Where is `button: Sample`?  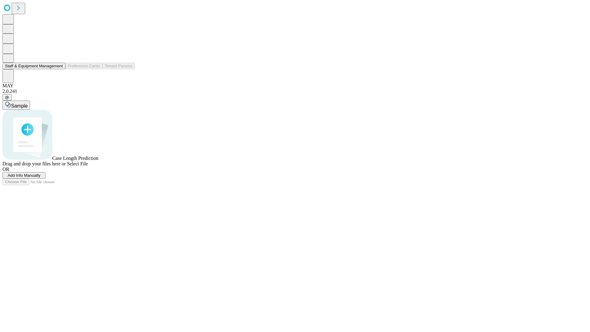
button: Sample is located at coordinates (16, 105).